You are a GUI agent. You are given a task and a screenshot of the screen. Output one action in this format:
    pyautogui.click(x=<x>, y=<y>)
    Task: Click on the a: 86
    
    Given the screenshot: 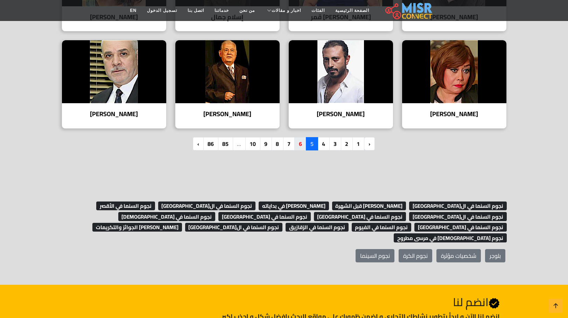 What is the action you would take?
    pyautogui.click(x=211, y=144)
    